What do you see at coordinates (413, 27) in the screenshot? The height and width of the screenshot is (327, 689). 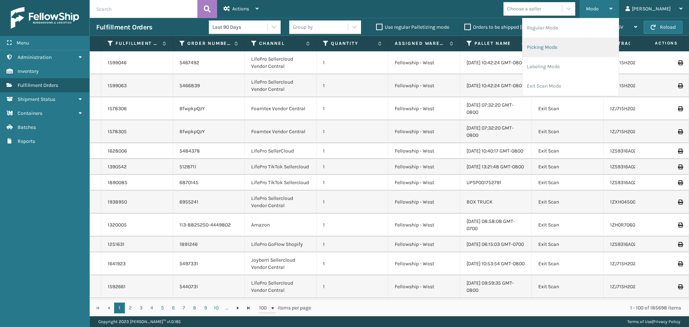 I see `label: Use regular Palletizing mode` at bounding box center [413, 27].